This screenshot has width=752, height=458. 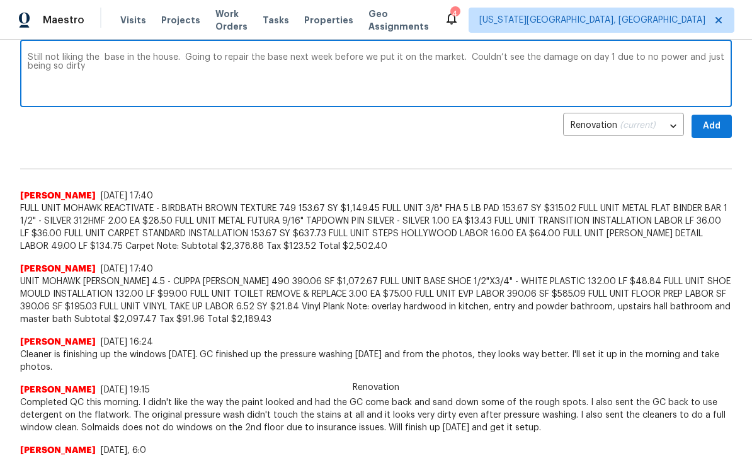 What do you see at coordinates (64, 20) in the screenshot?
I see `span: Maestro` at bounding box center [64, 20].